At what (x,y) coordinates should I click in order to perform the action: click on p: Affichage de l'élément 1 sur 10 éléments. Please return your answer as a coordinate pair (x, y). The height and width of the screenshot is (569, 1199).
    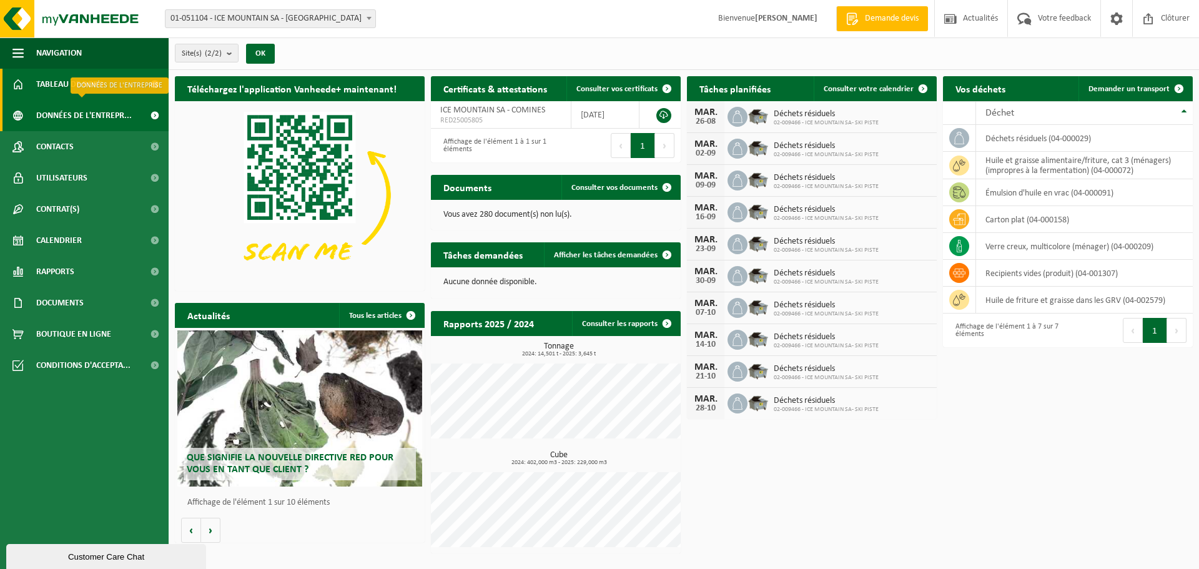
    Looking at the image, I should click on (303, 503).